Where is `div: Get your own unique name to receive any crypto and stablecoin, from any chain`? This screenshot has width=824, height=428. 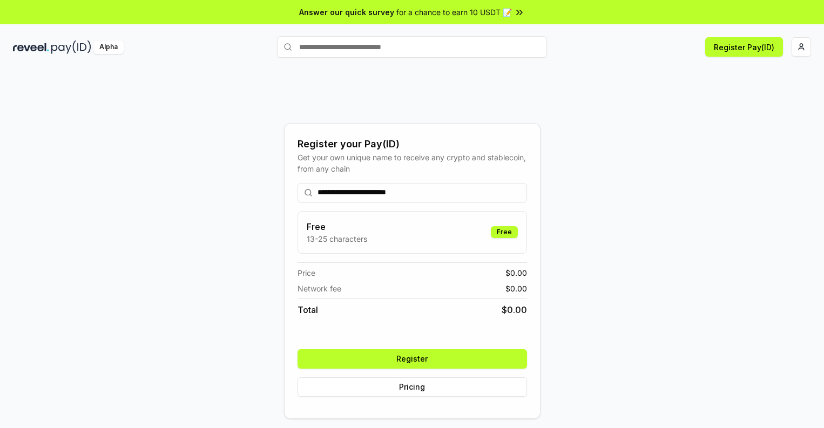 div: Get your own unique name to receive any crypto and stablecoin, from any chain is located at coordinates (412, 163).